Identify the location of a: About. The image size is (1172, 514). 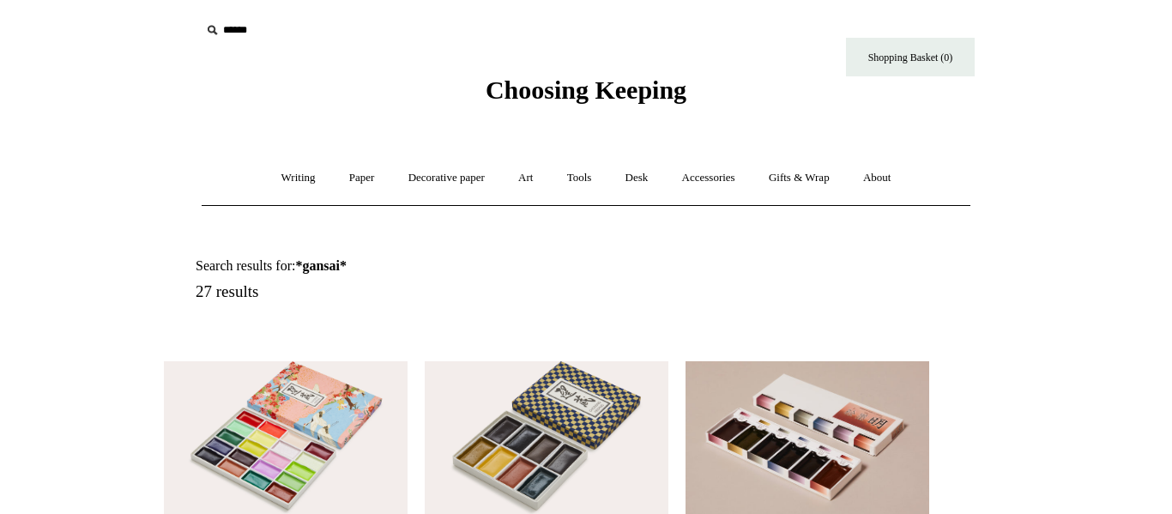
(877, 178).